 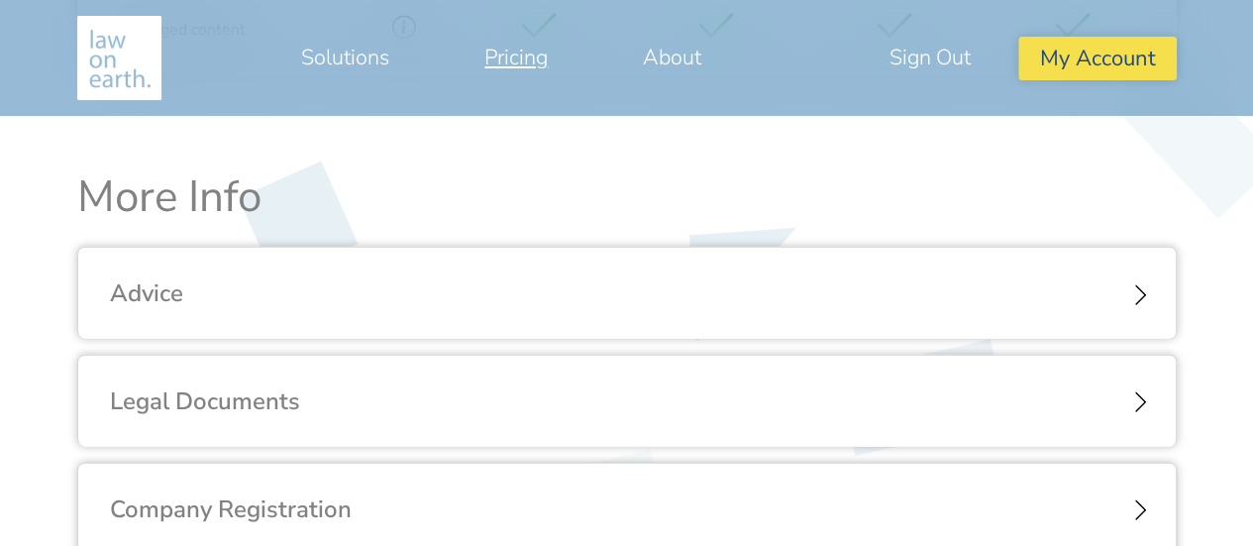 I want to click on a: Solutions, so click(x=345, y=57).